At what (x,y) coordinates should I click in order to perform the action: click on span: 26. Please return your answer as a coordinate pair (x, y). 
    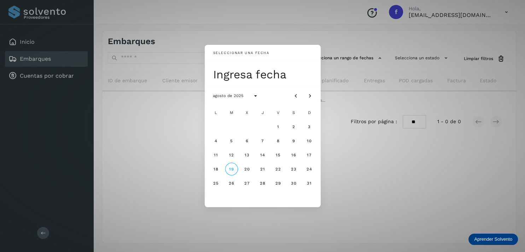
    Looking at the image, I should click on (231, 183).